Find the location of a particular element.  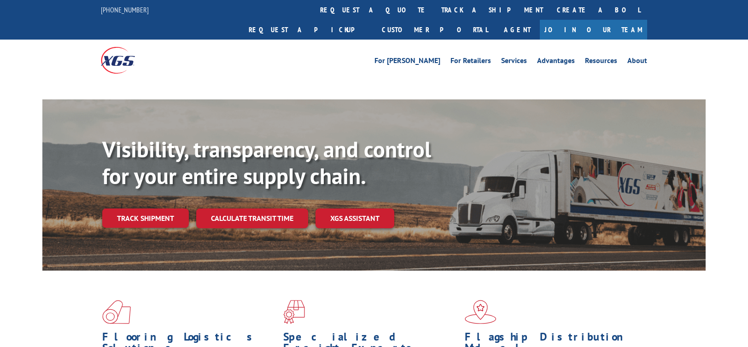

img: xgs-icon-focused-on-flooring-red is located at coordinates (294, 312).